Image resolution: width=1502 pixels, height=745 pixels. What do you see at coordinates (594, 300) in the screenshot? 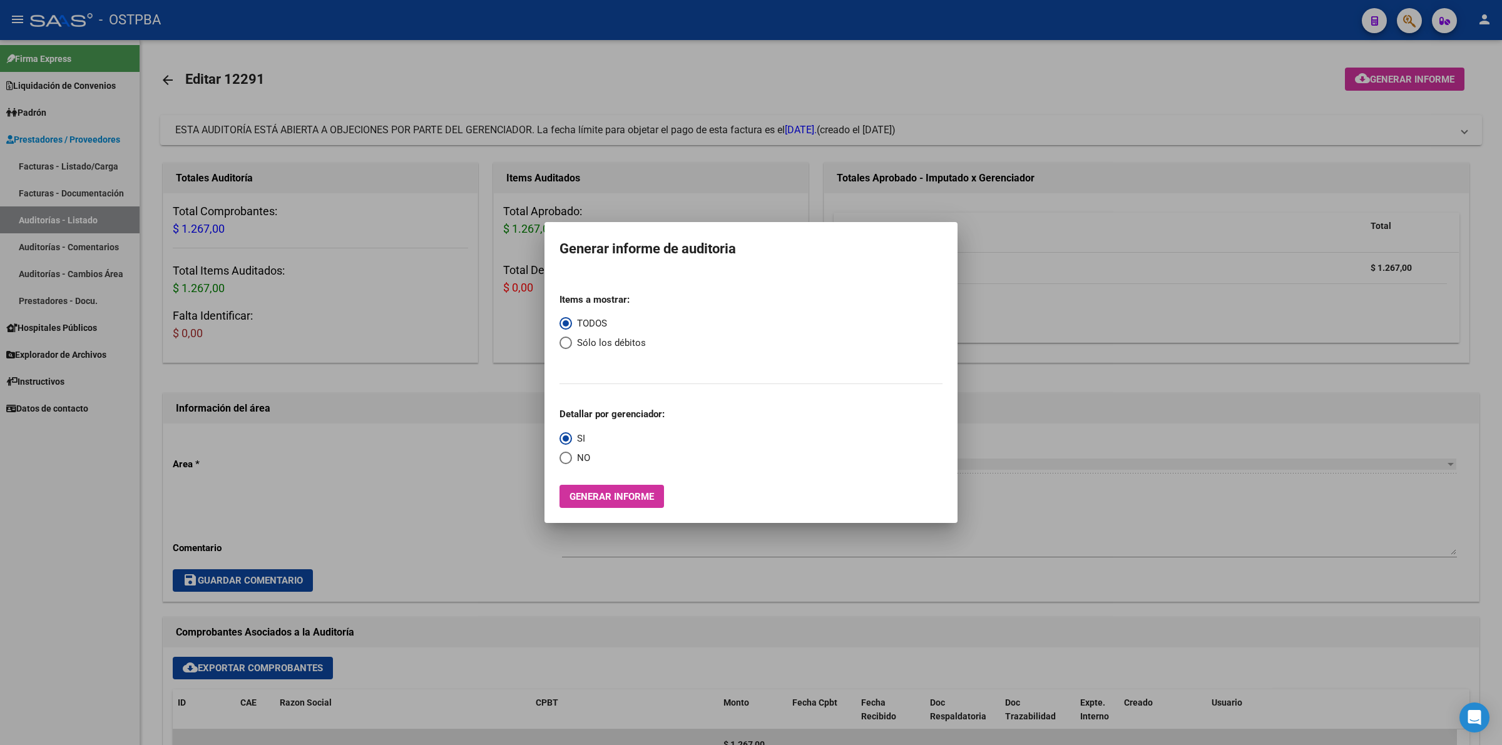
I see `strong: Items a mostrar:` at bounding box center [594, 300].